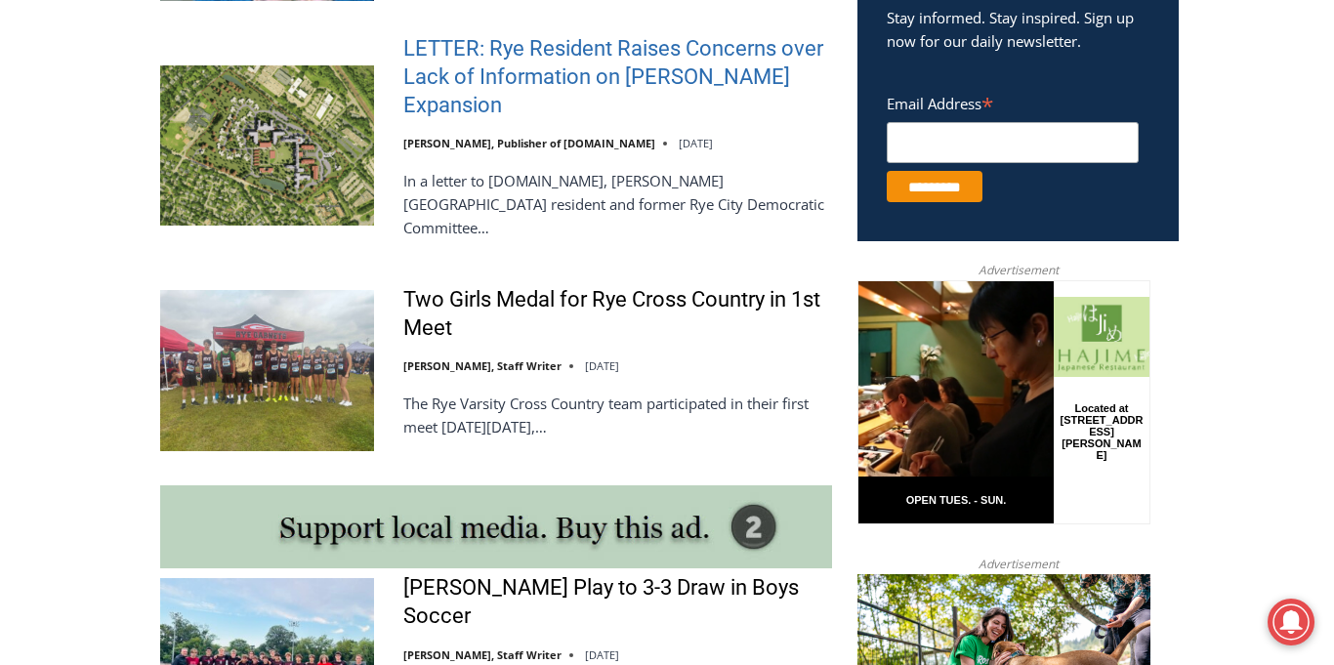 Image resolution: width=1334 pixels, height=665 pixels. I want to click on a: support local media, buy this ad, so click(496, 526).